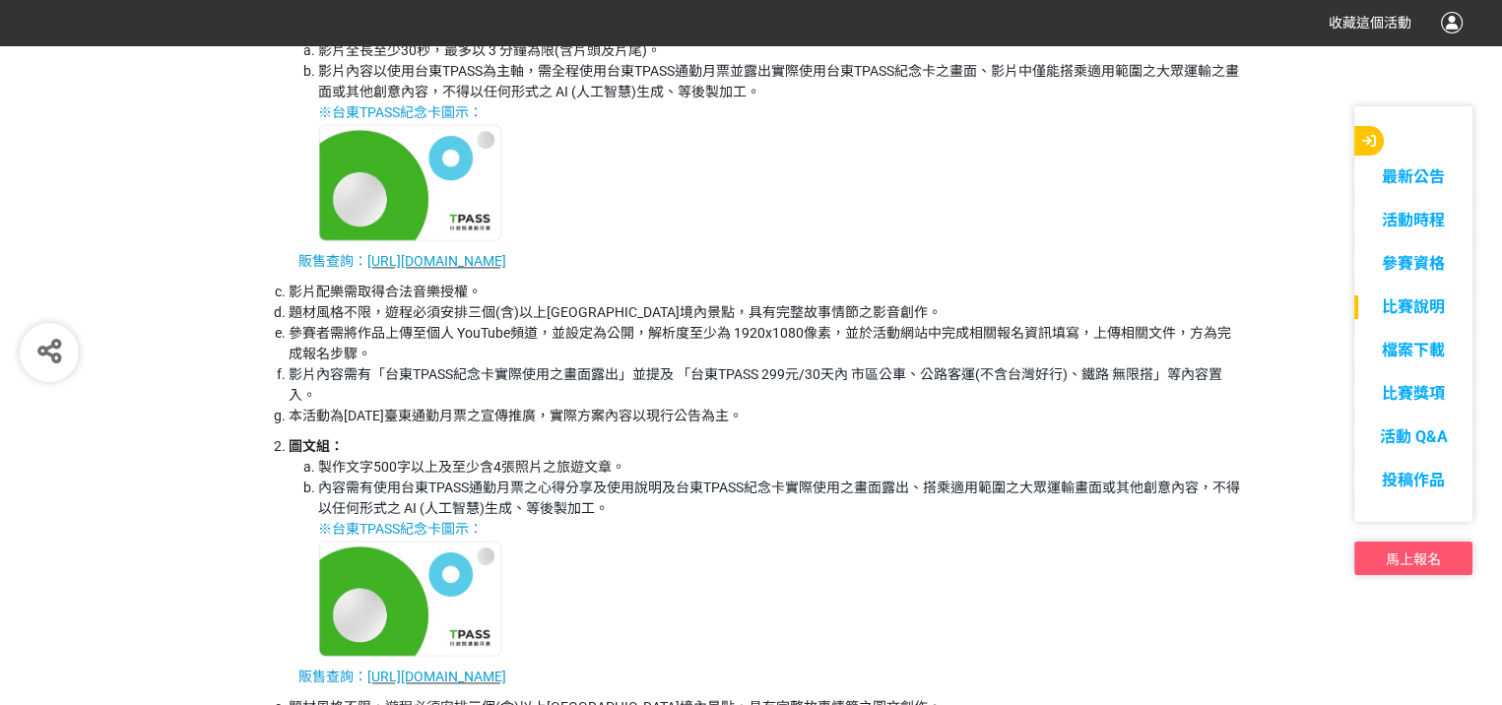 The height and width of the screenshot is (705, 1502). Describe the element at coordinates (756, 384) in the screenshot. I see `span: 影片內容需有「台東TPASS紀念卡實際使用之畫面露出」並提及 「台東TPASS 299元/30天內 市區公車、公路客運(不含台灣好行)、鐵路 無限搭」等內容置入。` at that location.